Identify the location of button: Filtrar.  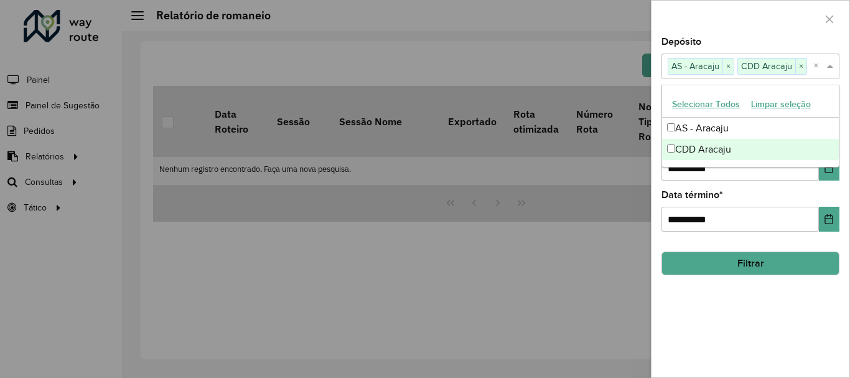
(750, 263).